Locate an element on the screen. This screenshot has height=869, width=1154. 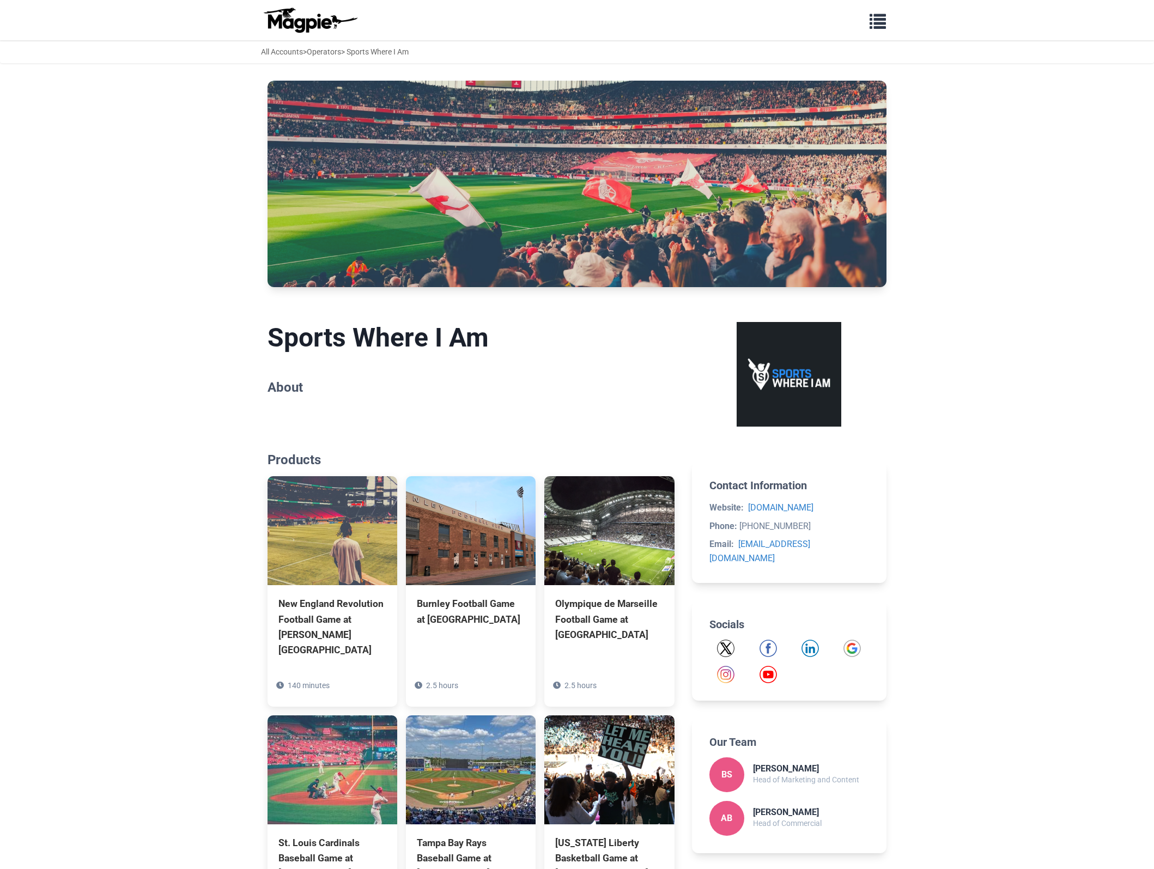
img: Olympique de Marseille Football Game at Stade Vélodrome is located at coordinates (609, 531).